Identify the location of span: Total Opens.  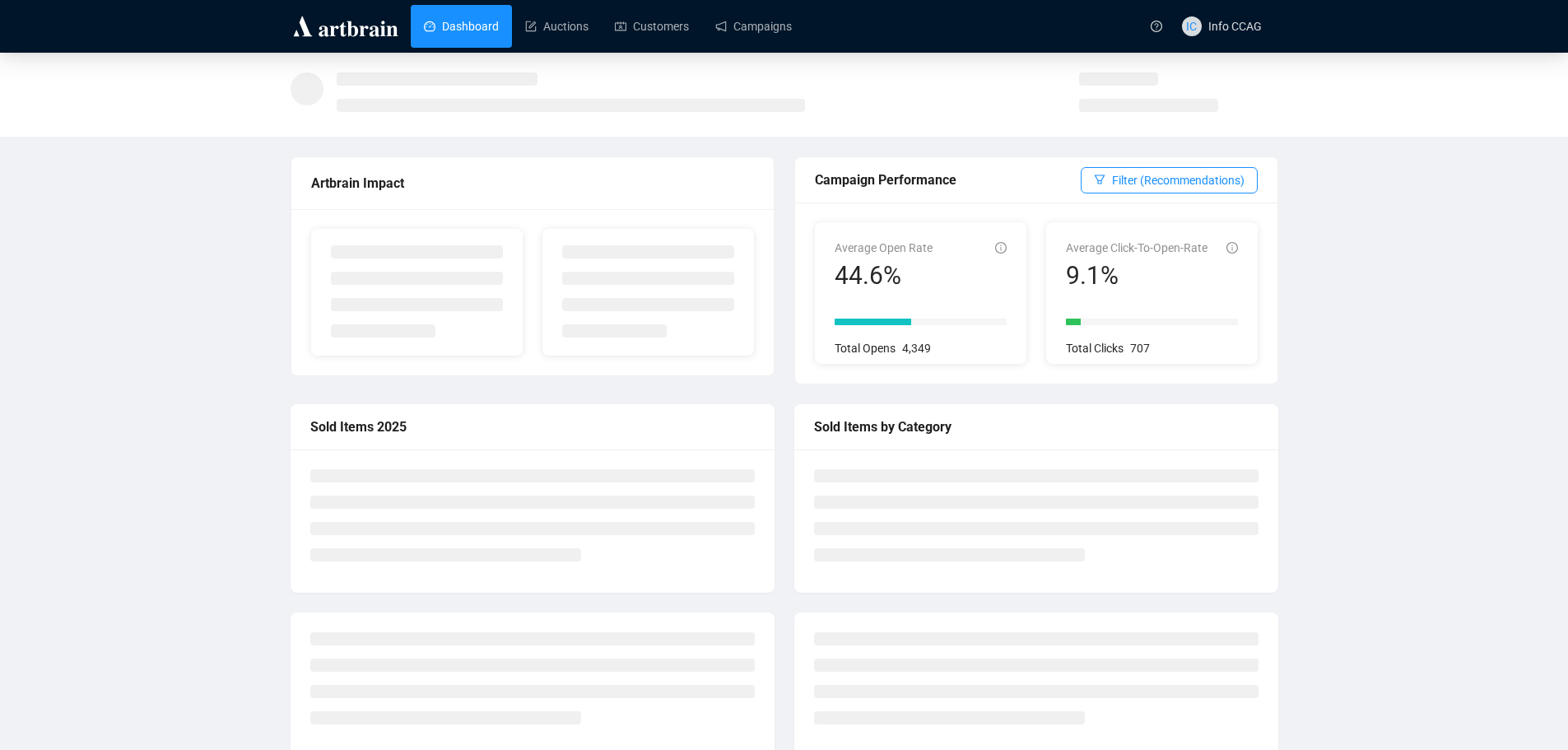
(865, 348).